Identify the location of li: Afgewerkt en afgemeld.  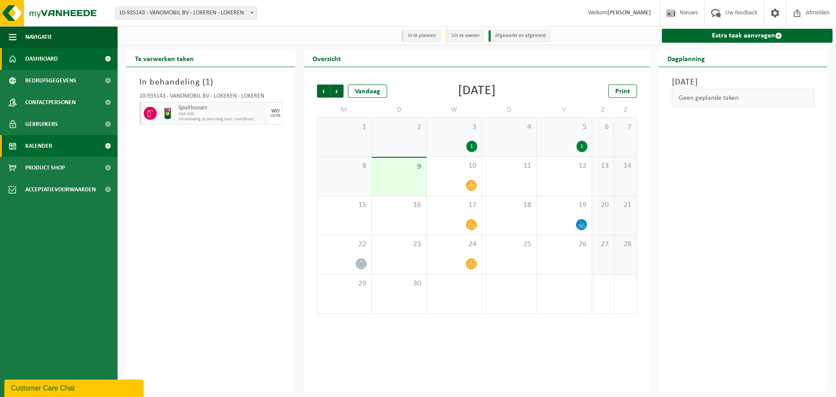
(520, 36).